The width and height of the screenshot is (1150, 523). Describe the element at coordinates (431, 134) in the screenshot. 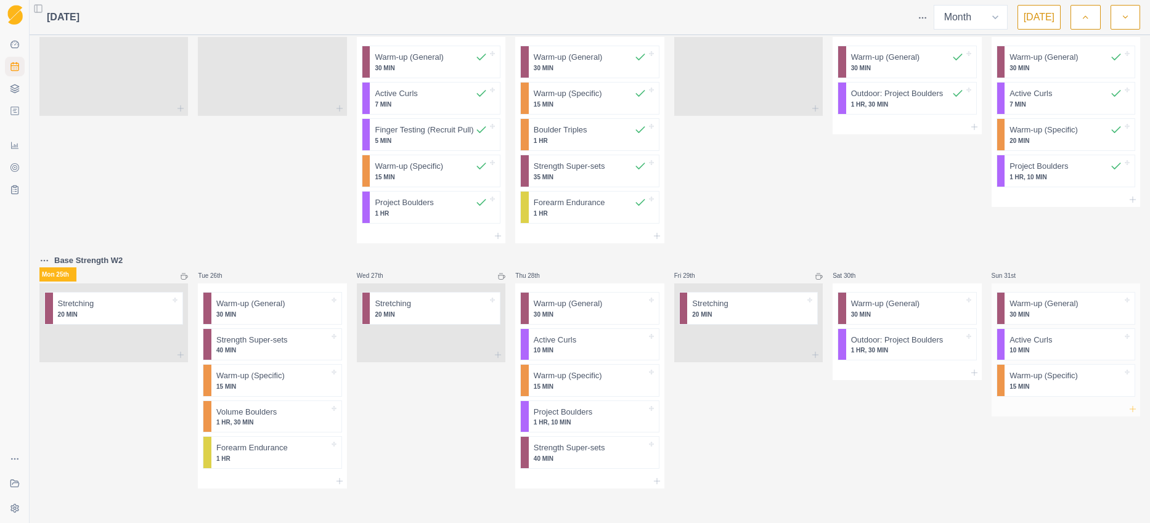

I see `div: Finger Testing (Recruit Pull)5 MIN` at that location.